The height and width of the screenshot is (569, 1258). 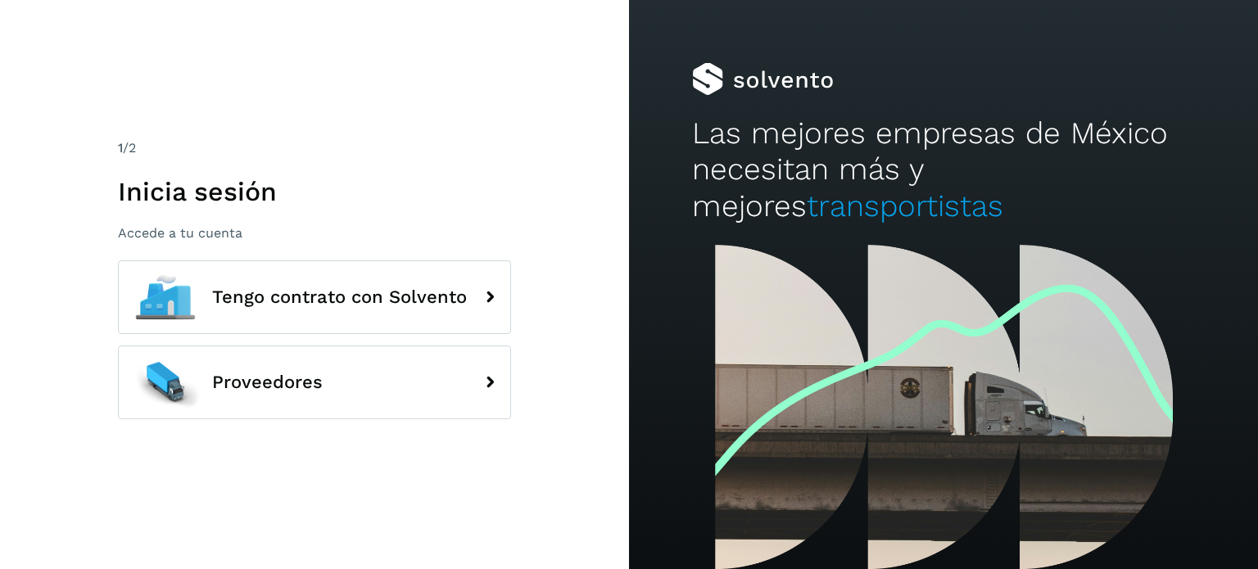 What do you see at coordinates (314, 233) in the screenshot?
I see `p: Accede a tu cuenta` at bounding box center [314, 233].